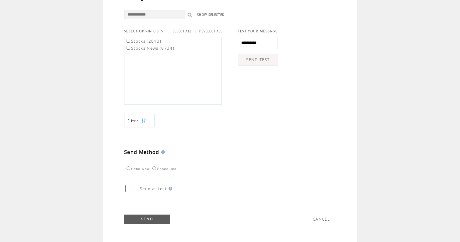 The width and height of the screenshot is (460, 242). What do you see at coordinates (128, 48) in the screenshot?
I see `input: Stocks News (8734)` at bounding box center [128, 48].